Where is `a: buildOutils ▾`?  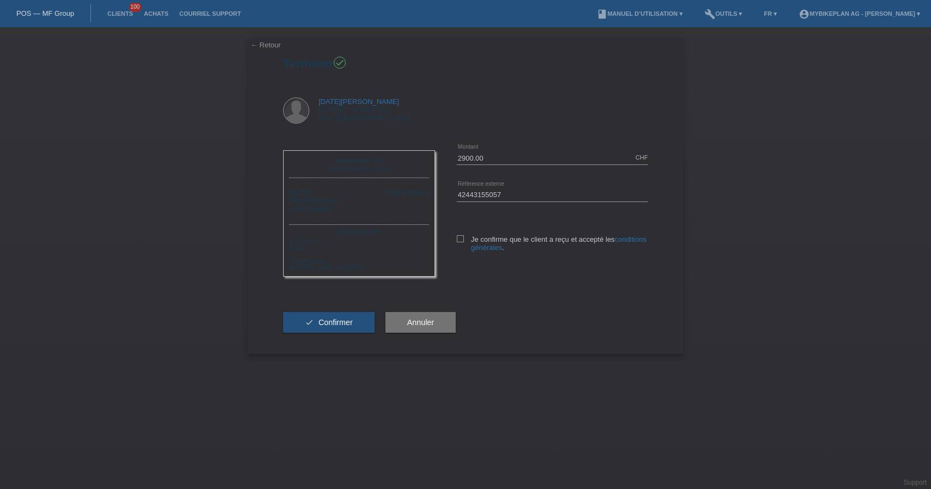
a: buildOutils ▾ is located at coordinates (723, 14).